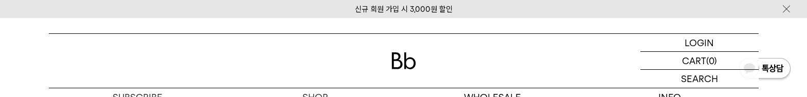 This screenshot has height=97, width=807. What do you see at coordinates (700, 61) in the screenshot?
I see `a: CART (0)` at bounding box center [700, 61].